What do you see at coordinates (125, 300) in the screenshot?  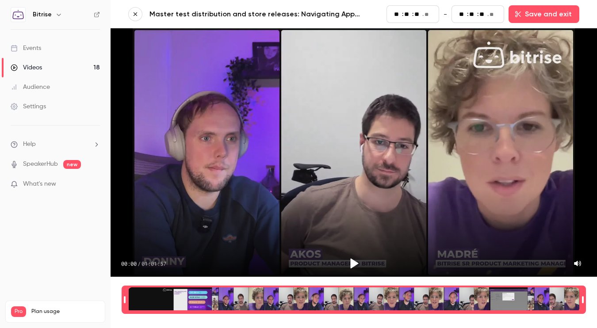 I see `div: Time range seconds start time` at bounding box center [125, 300].